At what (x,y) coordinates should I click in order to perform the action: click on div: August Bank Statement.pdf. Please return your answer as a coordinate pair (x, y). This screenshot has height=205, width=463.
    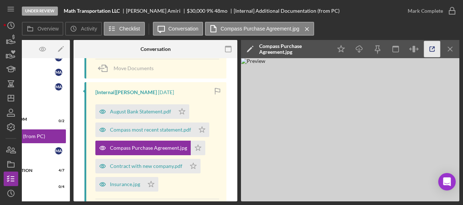
    Looking at the image, I should click on (141, 112).